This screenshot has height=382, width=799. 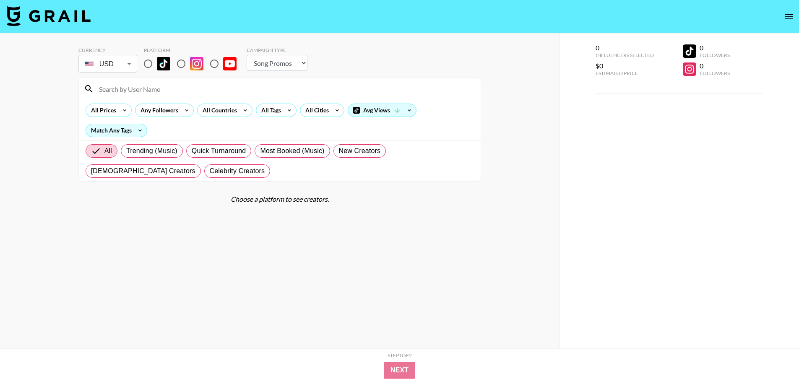 What do you see at coordinates (49, 16) in the screenshot?
I see `img: Grail Talent` at bounding box center [49, 16].